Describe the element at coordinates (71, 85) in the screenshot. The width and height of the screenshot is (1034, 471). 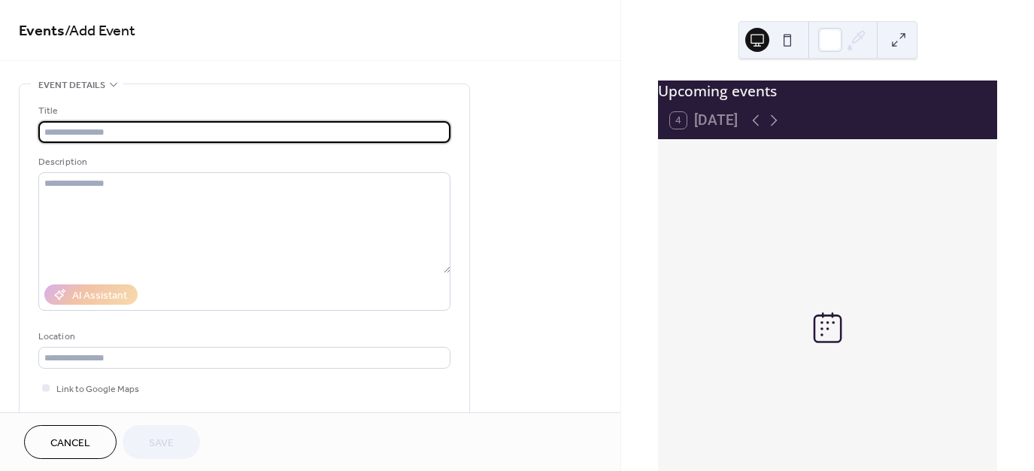
I see `span: Event details` at that location.